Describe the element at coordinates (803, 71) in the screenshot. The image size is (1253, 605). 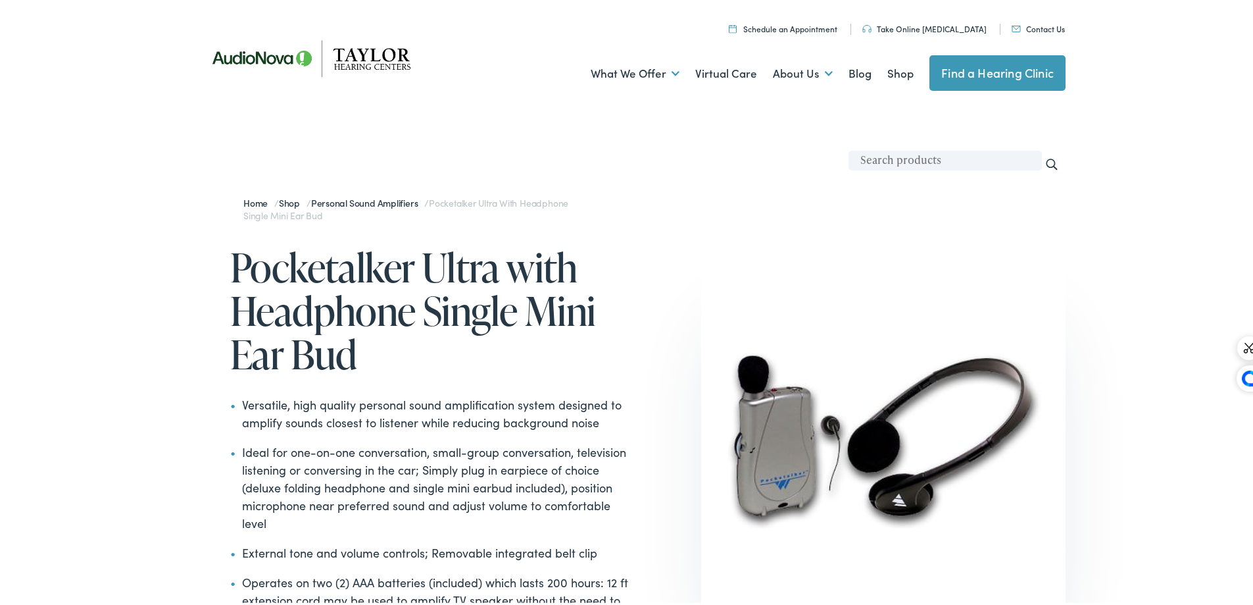
I see `a: About Us` at that location.